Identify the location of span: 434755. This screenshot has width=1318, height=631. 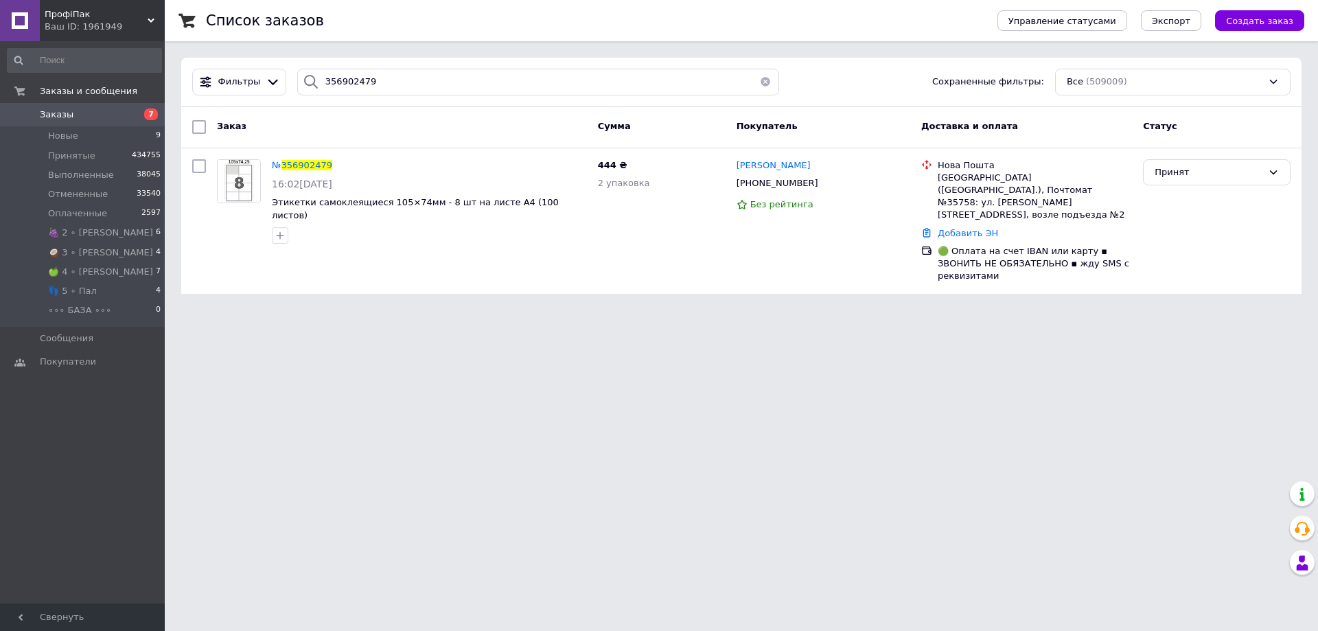
(146, 156).